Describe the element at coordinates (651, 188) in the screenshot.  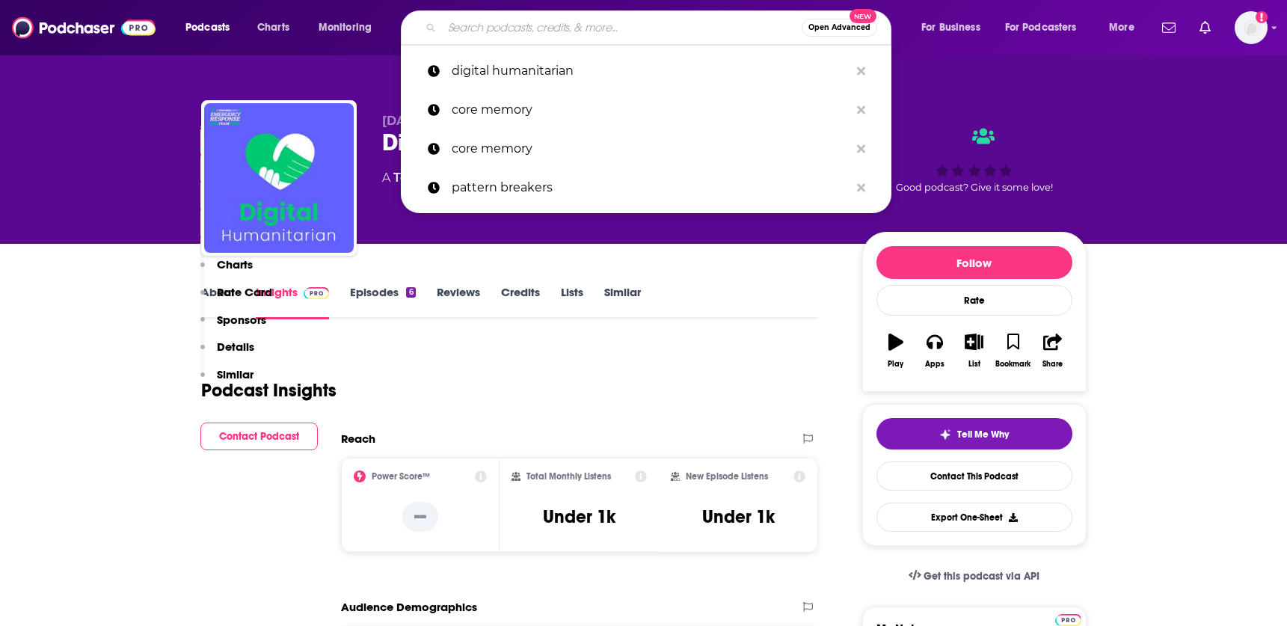
I see `p: pattern breakers` at that location.